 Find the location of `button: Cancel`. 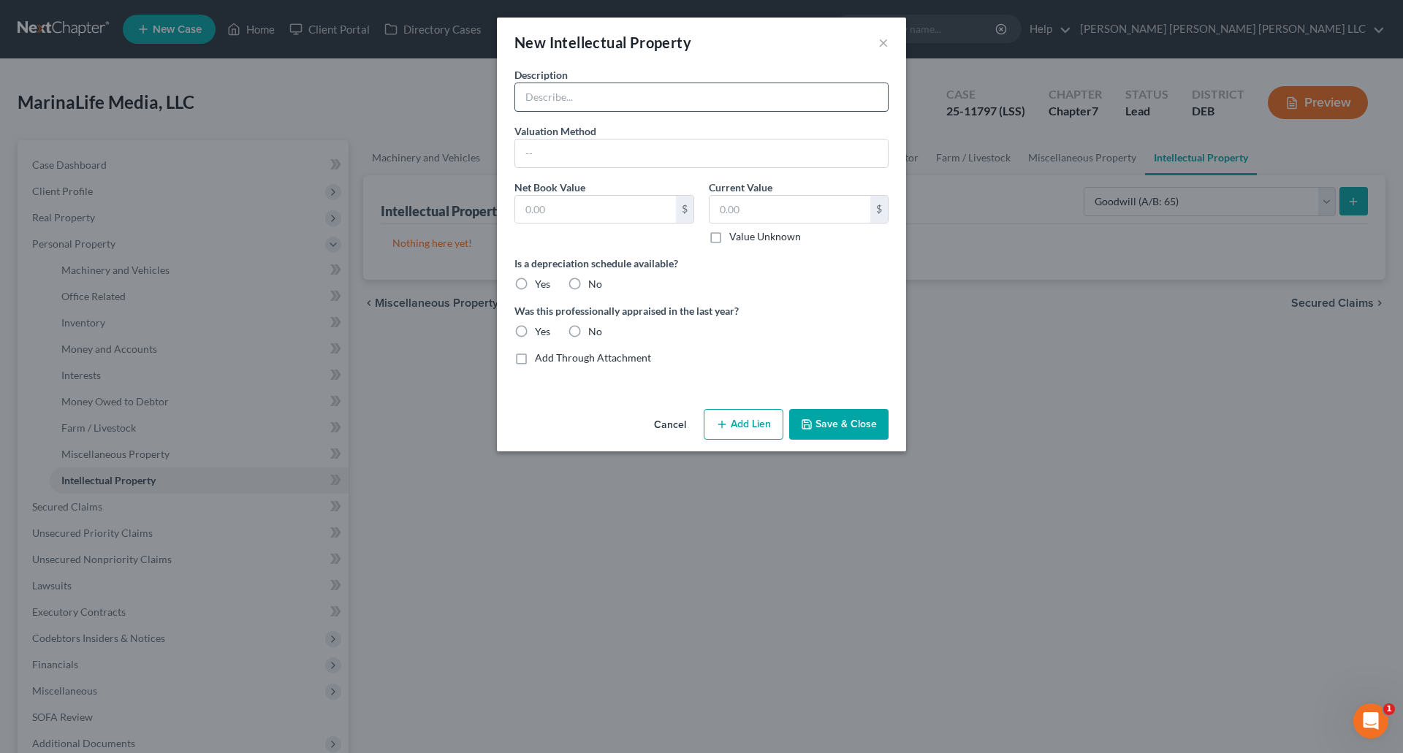

button: Cancel is located at coordinates (670, 425).